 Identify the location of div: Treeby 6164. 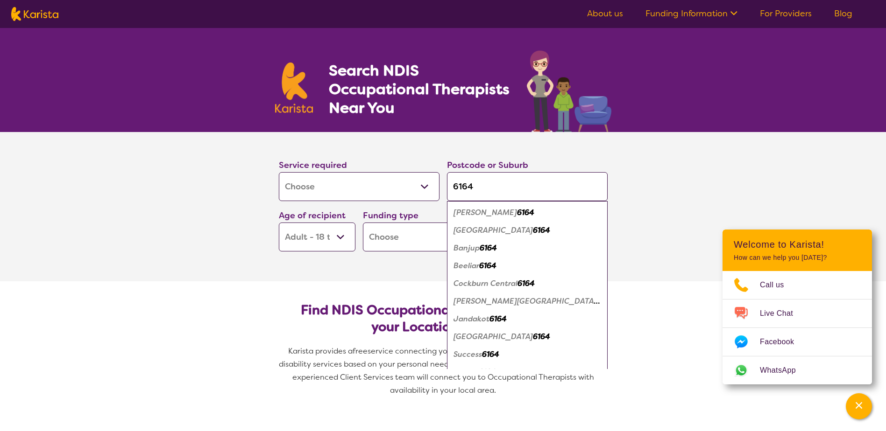
(527, 373).